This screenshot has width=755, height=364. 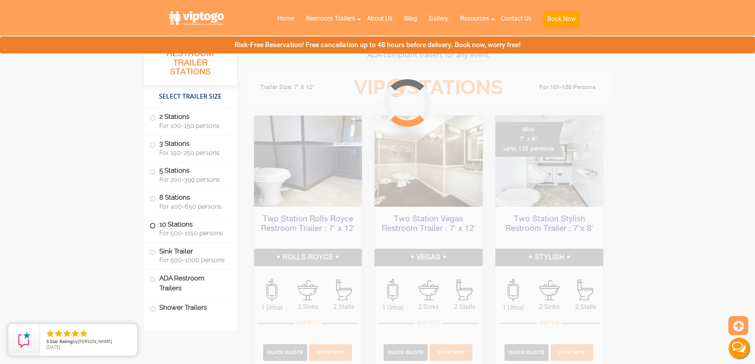 What do you see at coordinates (48, 341) in the screenshot?
I see `span: 5` at bounding box center [48, 341].